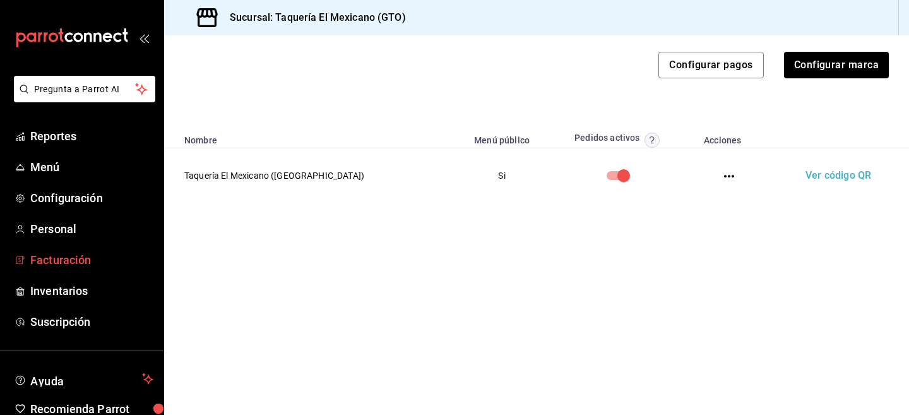  I want to click on td: Si, so click(502, 175).